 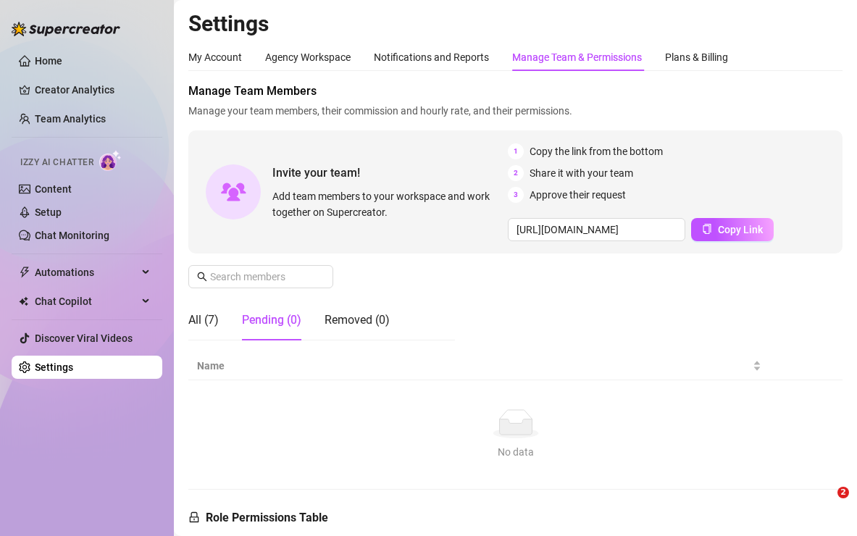 What do you see at coordinates (696, 57) in the screenshot?
I see `div: Plans & Billing` at bounding box center [696, 57].